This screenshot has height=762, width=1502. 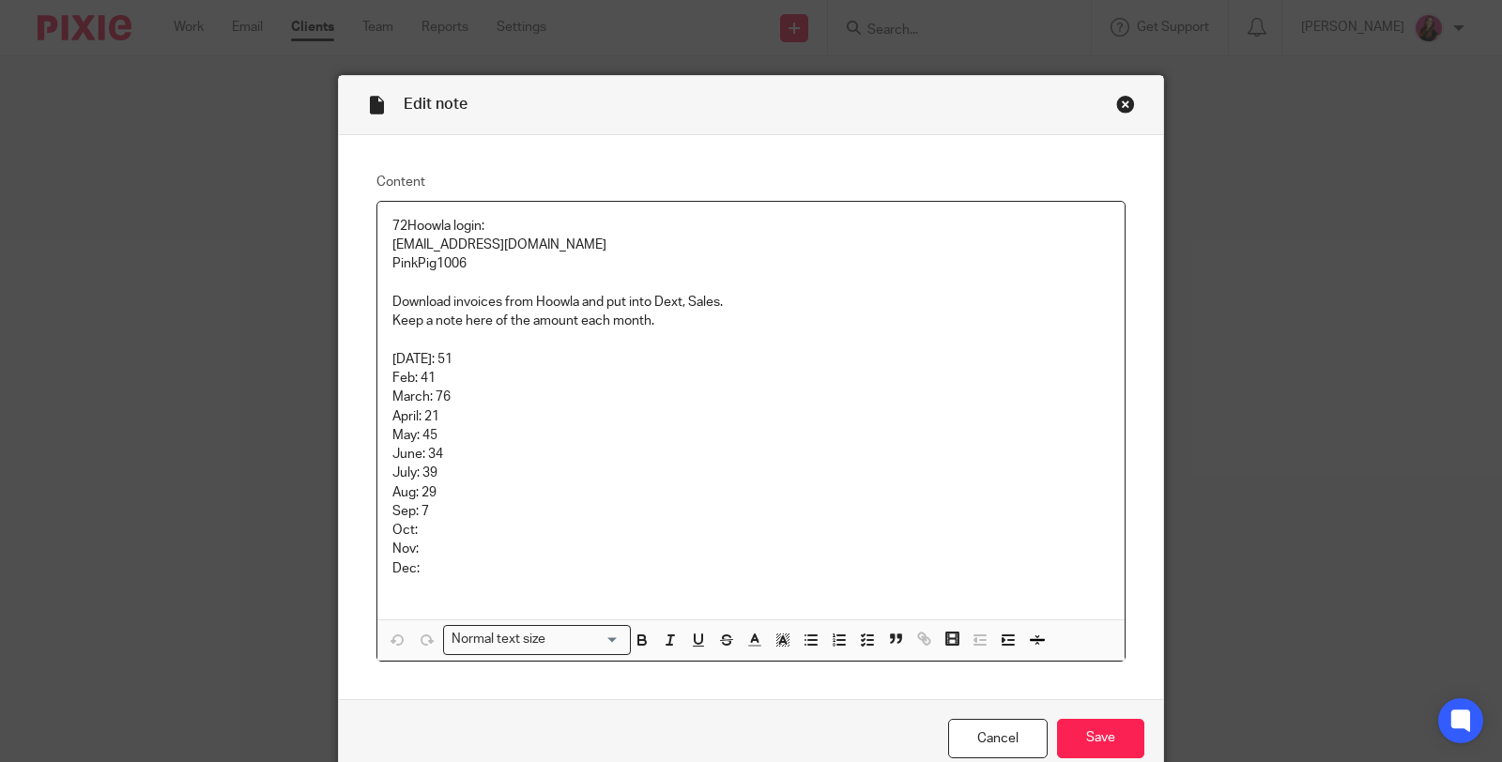 I want to click on p: July: 39, so click(x=751, y=473).